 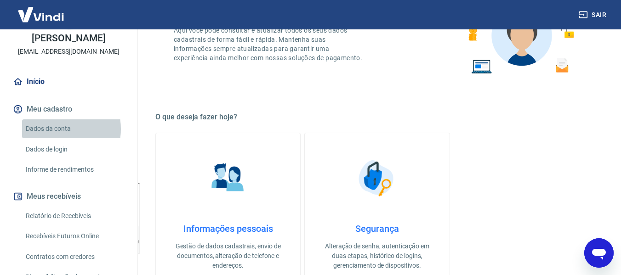 What do you see at coordinates (269, 44) in the screenshot?
I see `p: Aqui você pode consultar e atualizar todos os seus dados cadastrais de forma fácil e rápida. Mant...` at bounding box center [269, 44].